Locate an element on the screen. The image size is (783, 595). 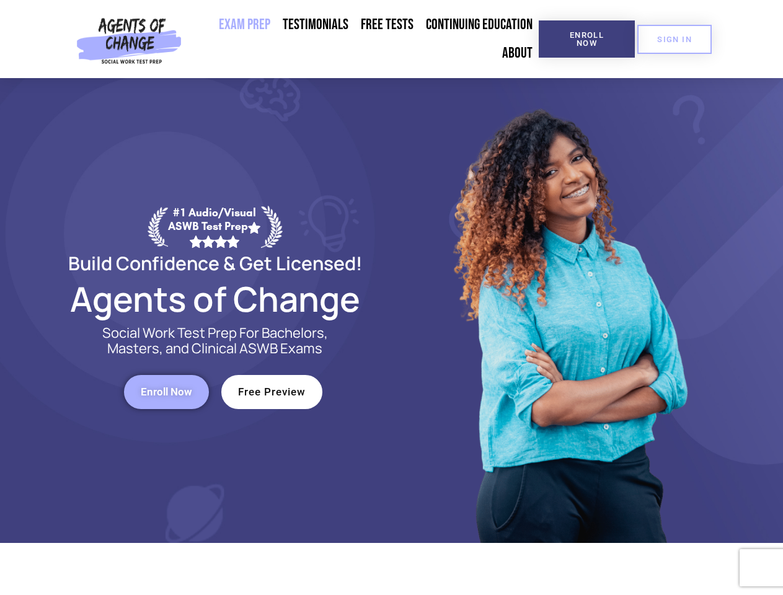
div: #1 Audio/Visual ASWB Test Prep is located at coordinates (215, 226).